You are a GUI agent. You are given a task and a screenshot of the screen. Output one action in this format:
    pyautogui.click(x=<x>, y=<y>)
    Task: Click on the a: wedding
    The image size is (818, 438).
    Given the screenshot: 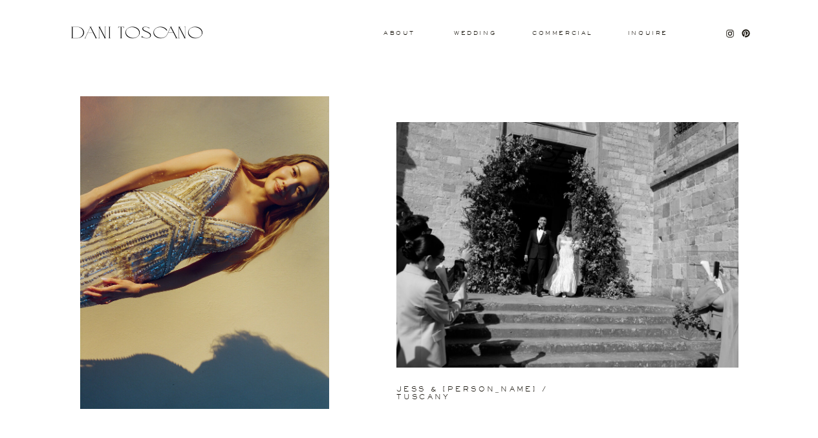 What is the action you would take?
    pyautogui.click(x=474, y=32)
    